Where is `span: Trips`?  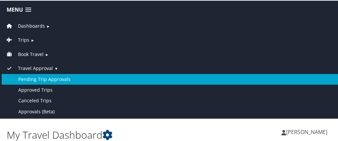
span: Trips is located at coordinates (24, 39).